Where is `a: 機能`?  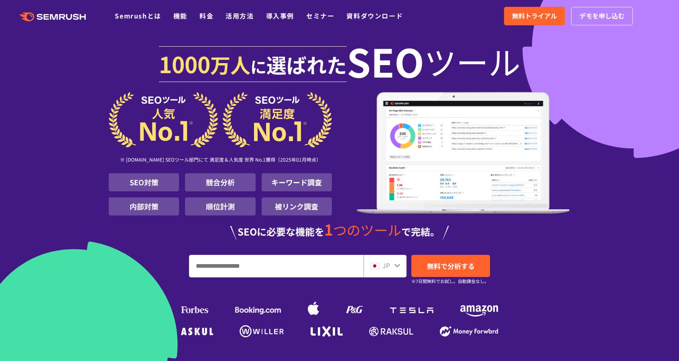 a: 機能 is located at coordinates (180, 16).